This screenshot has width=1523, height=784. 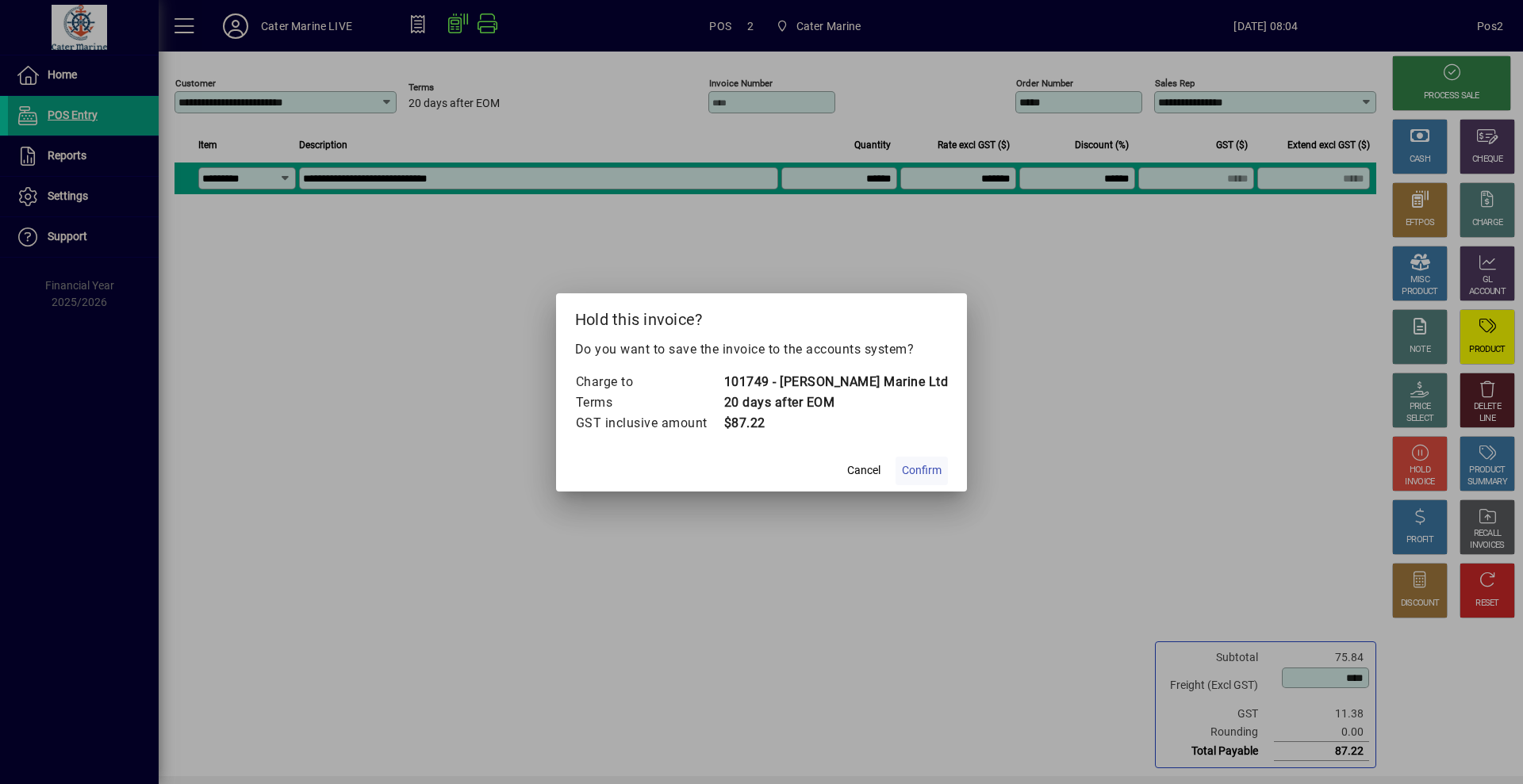 I want to click on p: Do you want to save the invoice to the accounts system?, so click(x=762, y=349).